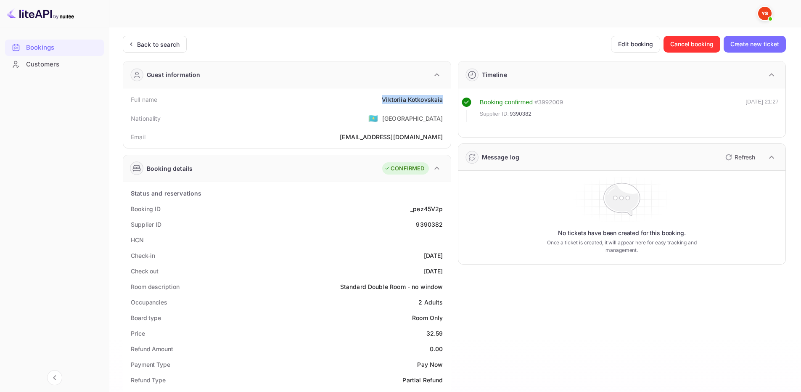  What do you see at coordinates (435, 333) in the screenshot?
I see `div: 32.59` at bounding box center [435, 333].